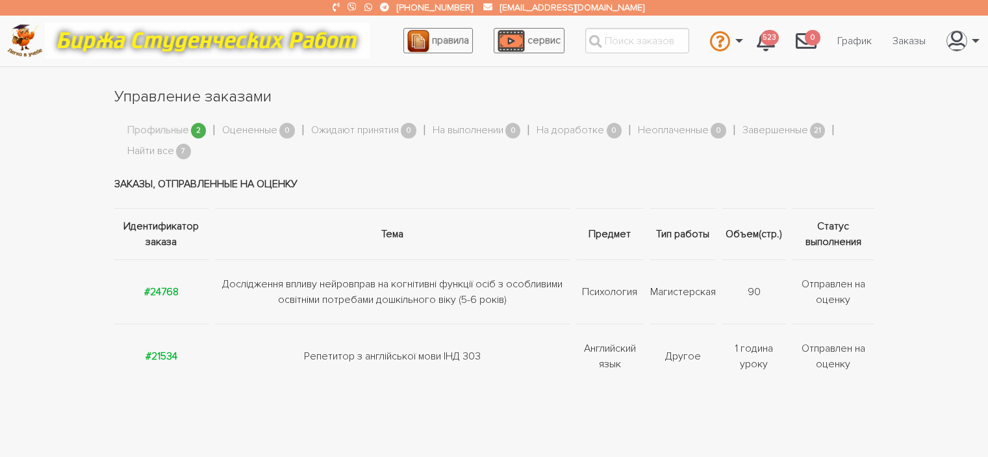  Describe the element at coordinates (494, 184) in the screenshot. I see `td: Заказы, отправленные на оценку` at that location.